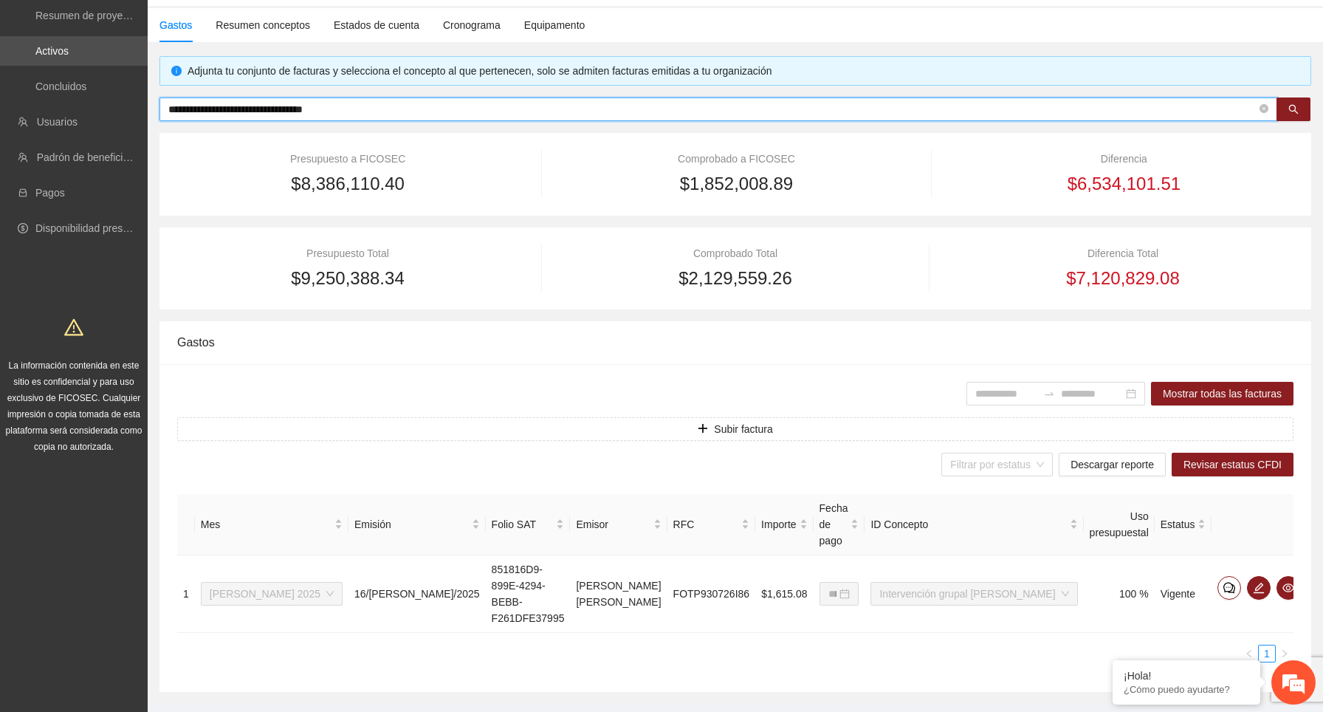 This screenshot has height=712, width=1323. I want to click on span: La información contenida en este sitio es confidencial y para uso exclusivo de FICOSEC. Cualquier..., so click(74, 406).